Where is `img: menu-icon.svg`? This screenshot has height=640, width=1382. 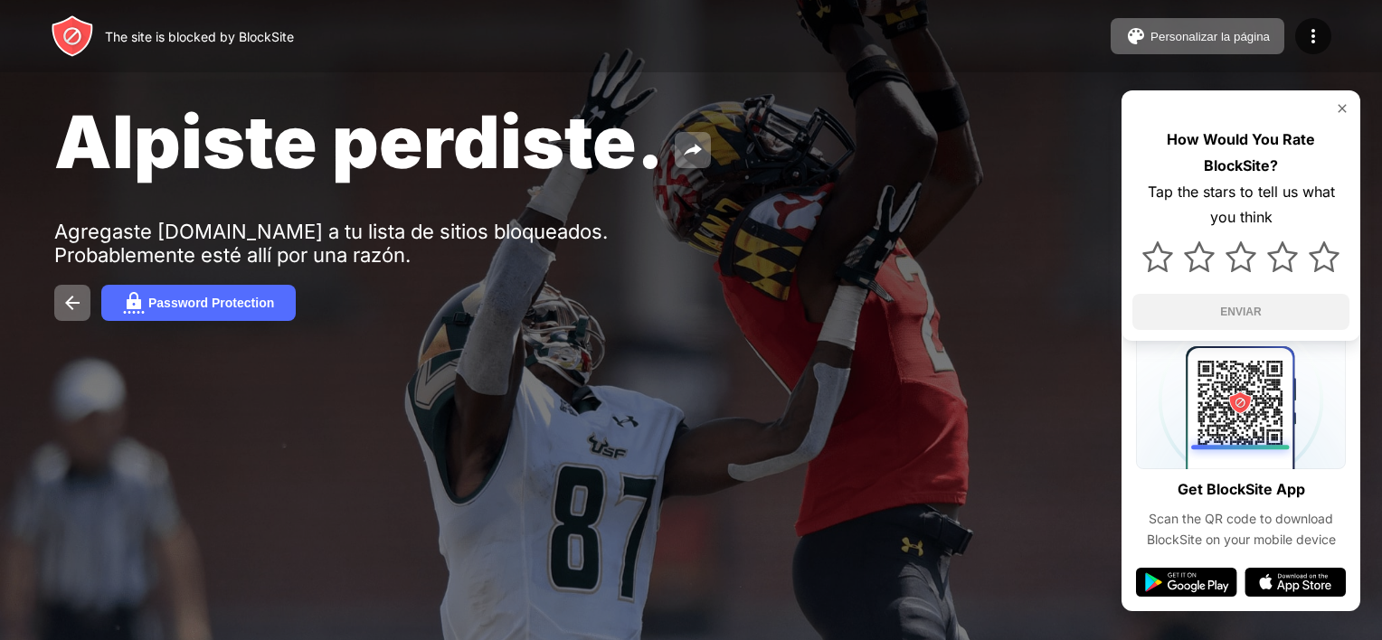 img: menu-icon.svg is located at coordinates (1313, 36).